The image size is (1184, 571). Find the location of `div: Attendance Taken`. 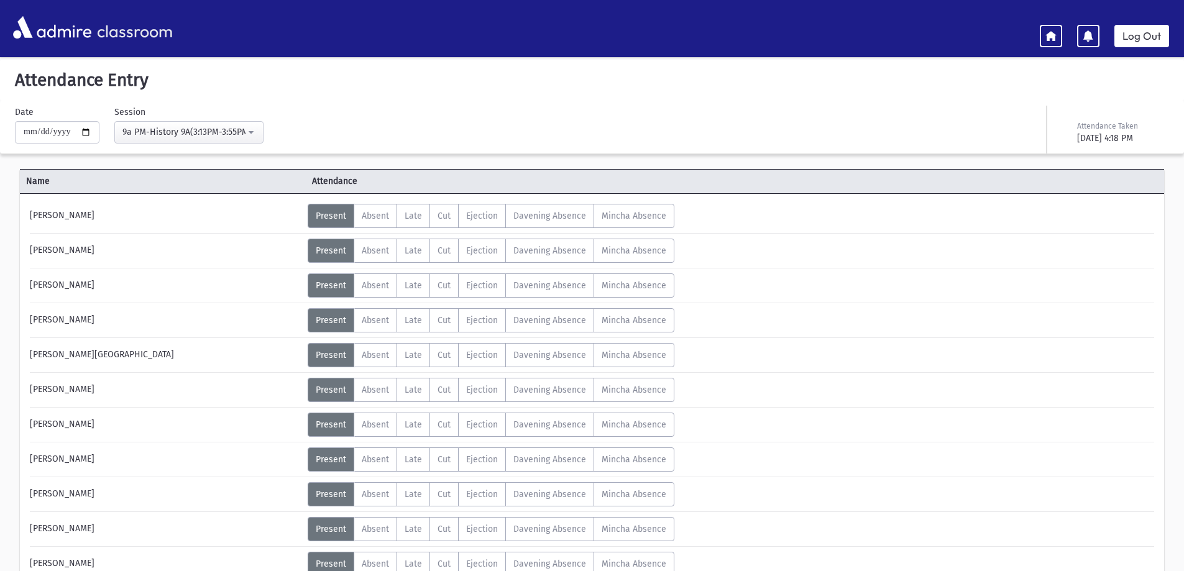

div: Attendance Taken is located at coordinates (1121, 126).